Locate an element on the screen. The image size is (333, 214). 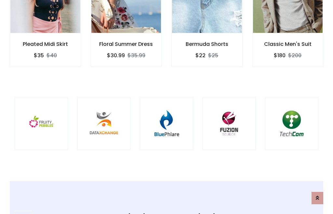
h6: Bermuda Shorts is located at coordinates (207, 44).